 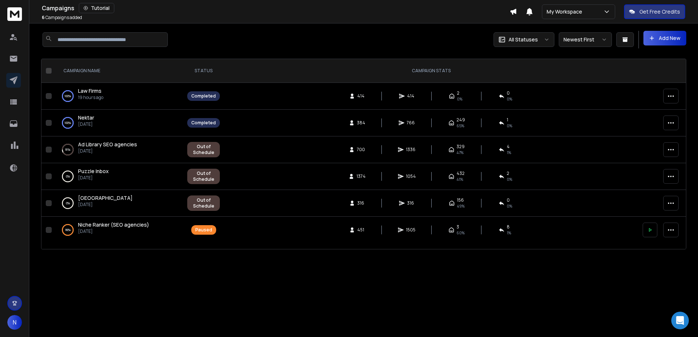 What do you see at coordinates (461, 120) in the screenshot?
I see `span: 249` at bounding box center [461, 120].